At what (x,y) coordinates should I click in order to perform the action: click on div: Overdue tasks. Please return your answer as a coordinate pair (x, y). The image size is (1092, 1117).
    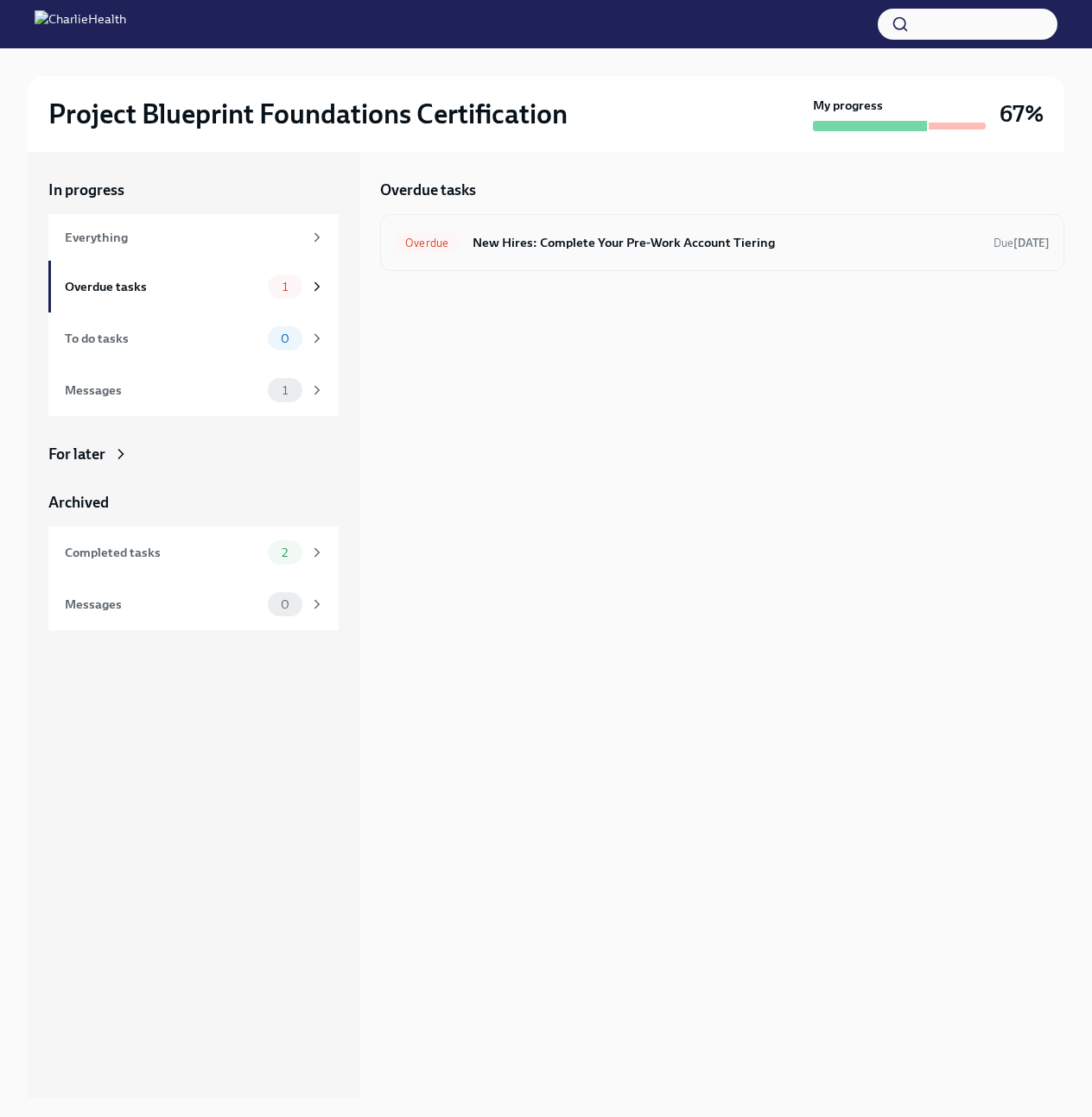
    Looking at the image, I should click on (162, 286).